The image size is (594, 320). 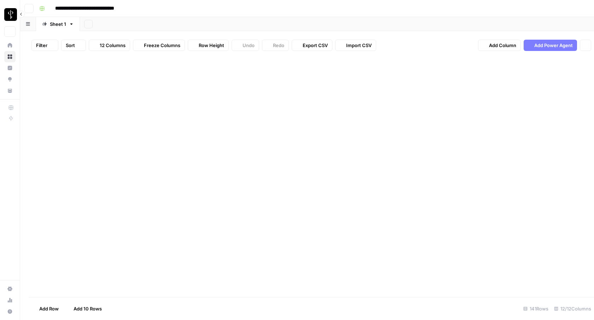 I want to click on div: Sheet 1, so click(x=58, y=24).